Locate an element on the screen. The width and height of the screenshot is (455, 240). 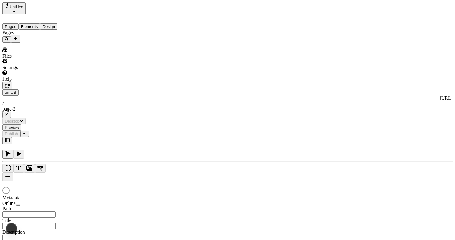
div: Settings is located at coordinates (38, 68).